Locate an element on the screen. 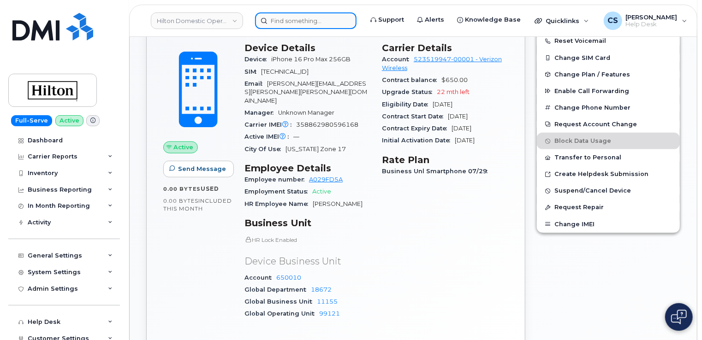  h3: Rate Plan is located at coordinates (445, 160).